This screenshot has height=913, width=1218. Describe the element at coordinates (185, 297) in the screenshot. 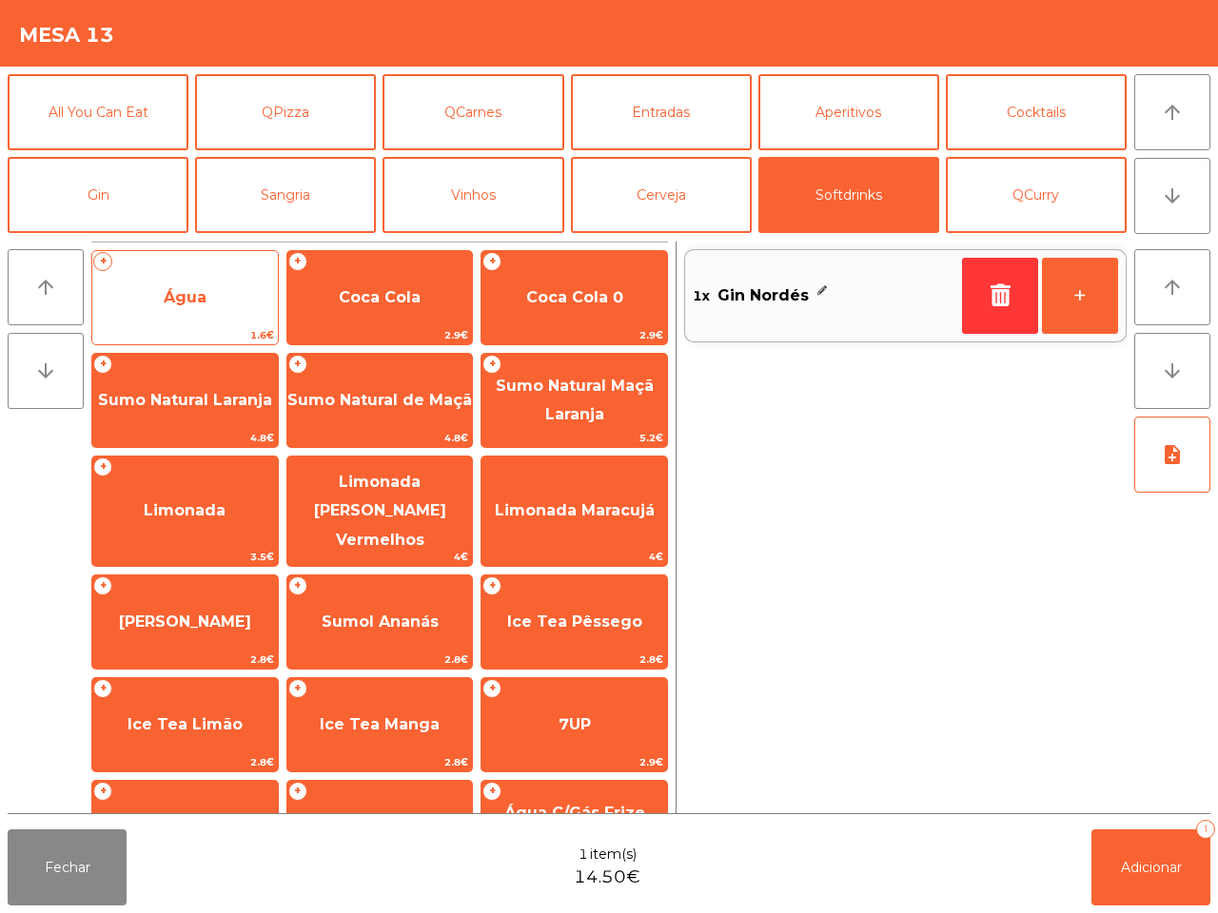

I see `span: Água` at that location.